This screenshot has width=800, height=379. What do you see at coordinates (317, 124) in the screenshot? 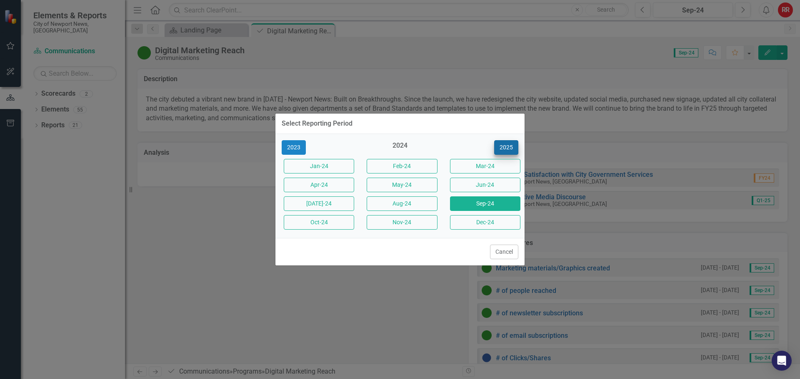
I see `div: Select Reporting Period` at bounding box center [317, 124].